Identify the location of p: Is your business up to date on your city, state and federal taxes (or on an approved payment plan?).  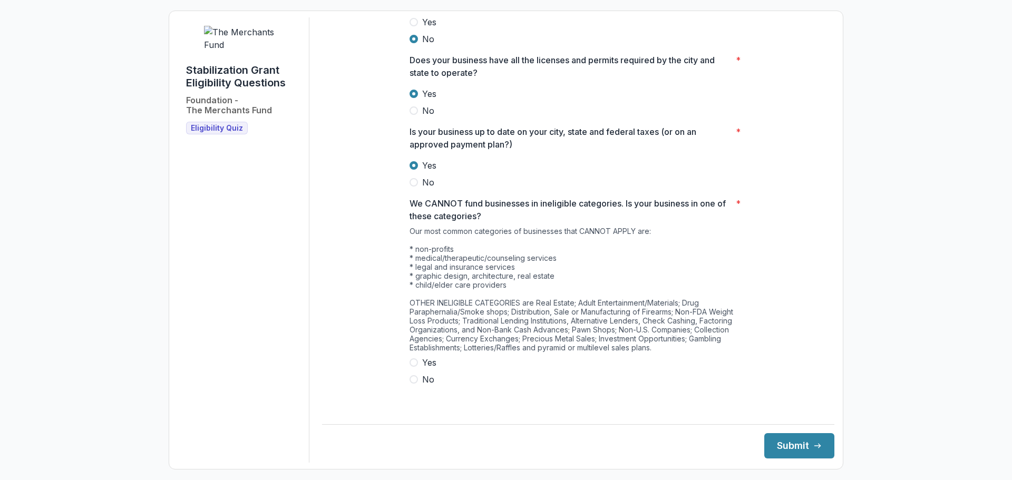
(570, 138).